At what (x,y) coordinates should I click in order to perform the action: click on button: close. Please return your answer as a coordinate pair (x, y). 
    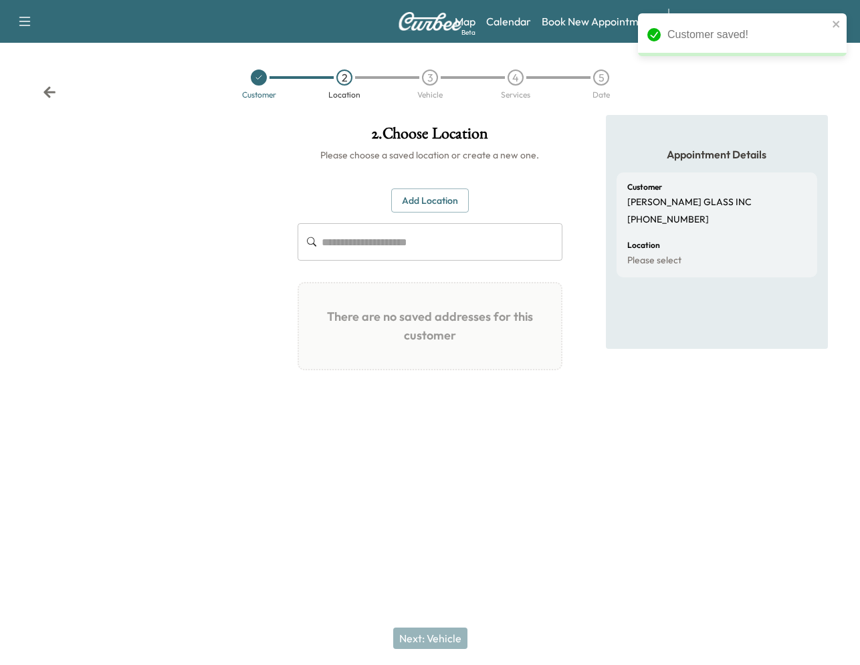
    Looking at the image, I should click on (836, 24).